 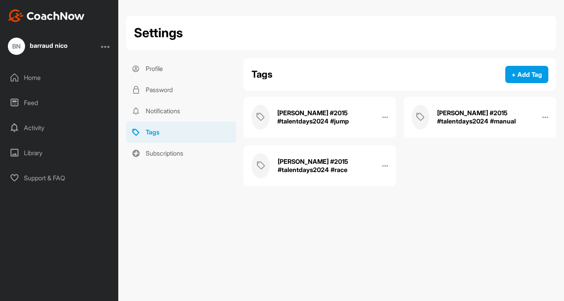 I want to click on div: Home, so click(x=59, y=77).